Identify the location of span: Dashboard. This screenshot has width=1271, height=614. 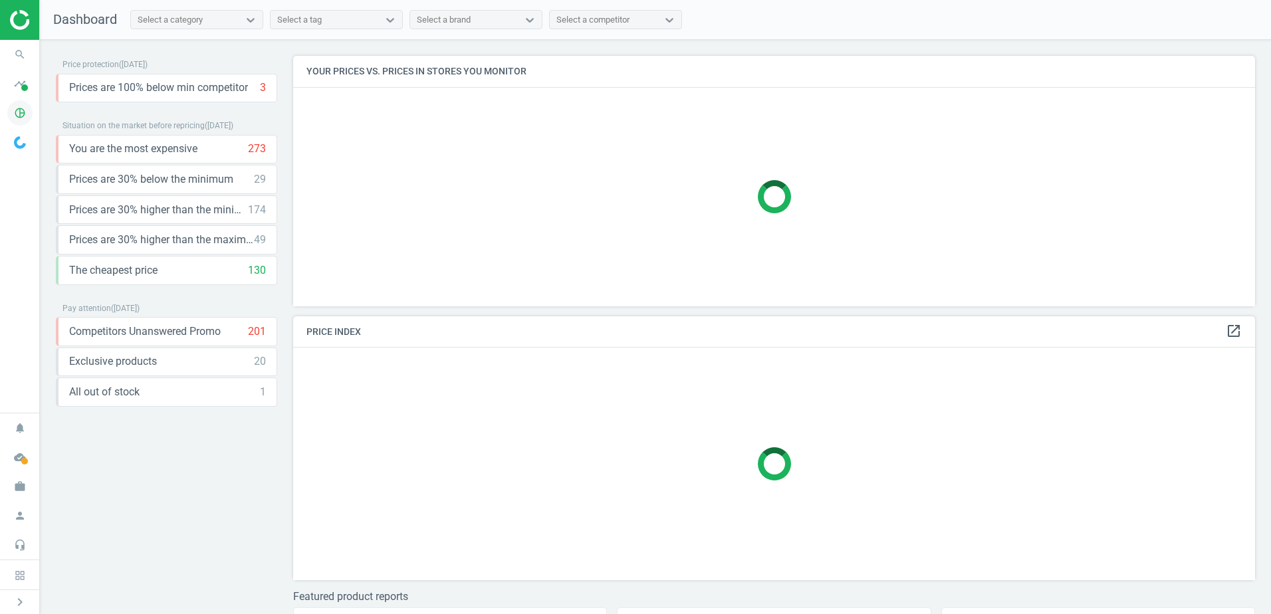
(85, 19).